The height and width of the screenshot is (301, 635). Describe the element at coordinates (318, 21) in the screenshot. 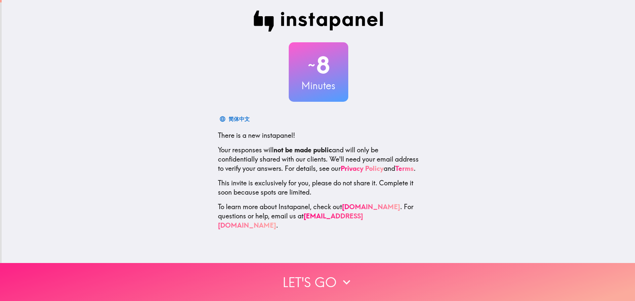

I see `img: Instapanel` at that location.